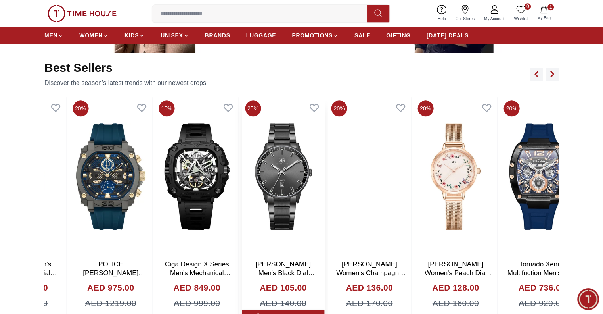  I want to click on a: WOMEN, so click(94, 35).